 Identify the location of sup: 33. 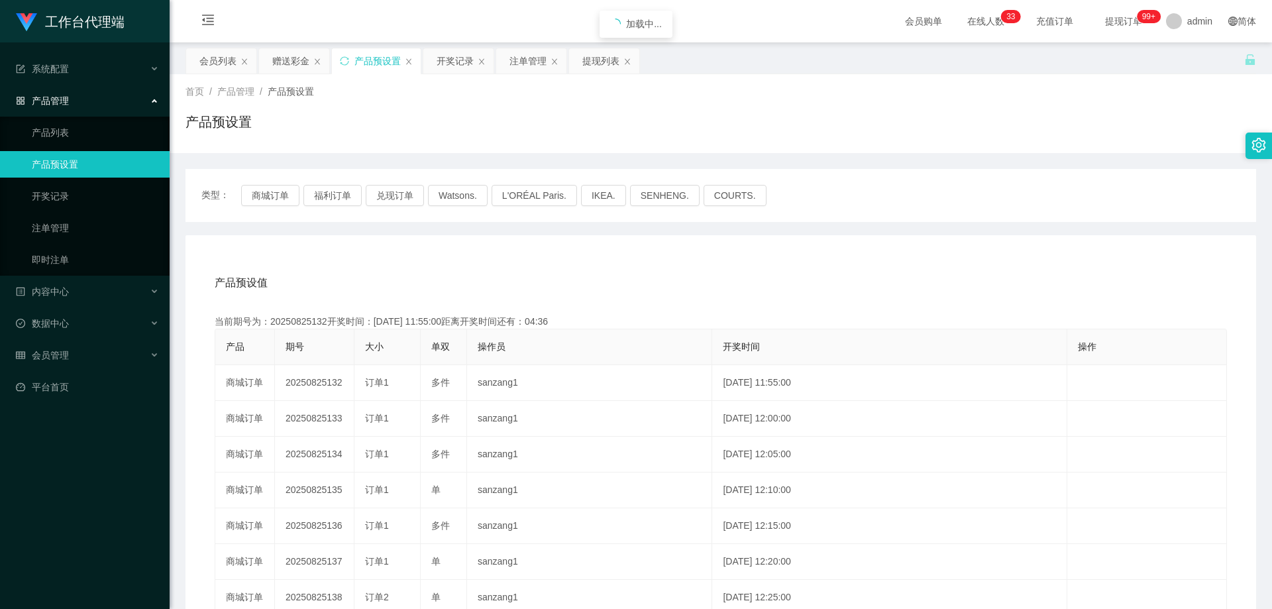
(1010, 17).